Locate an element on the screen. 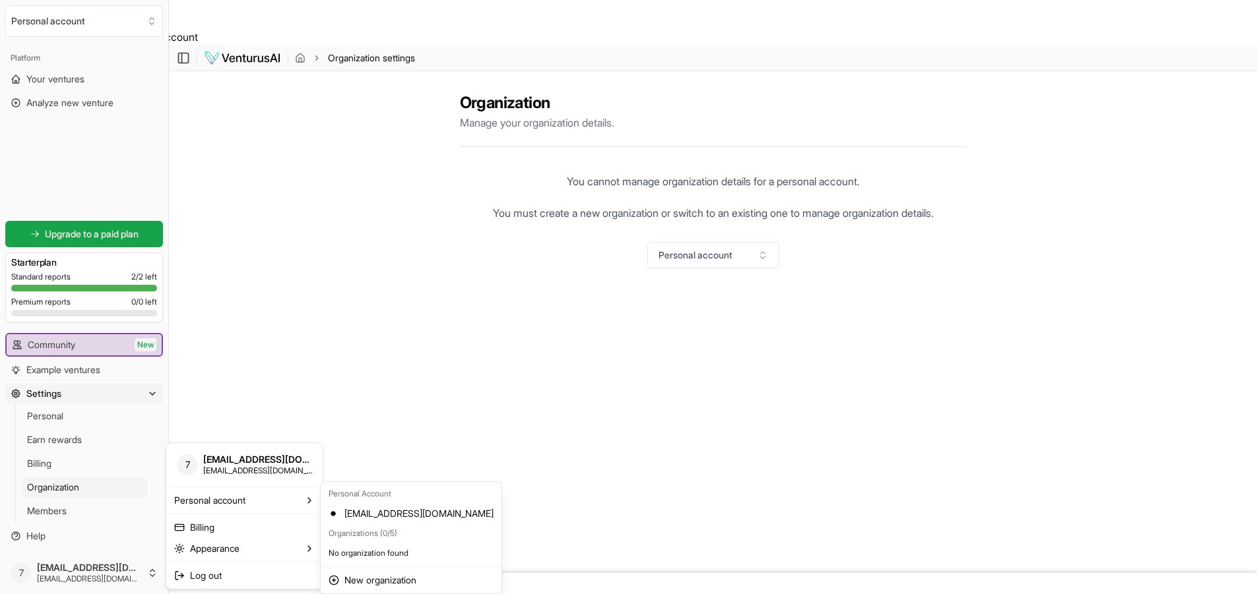  span: Example ventures is located at coordinates (63, 370).